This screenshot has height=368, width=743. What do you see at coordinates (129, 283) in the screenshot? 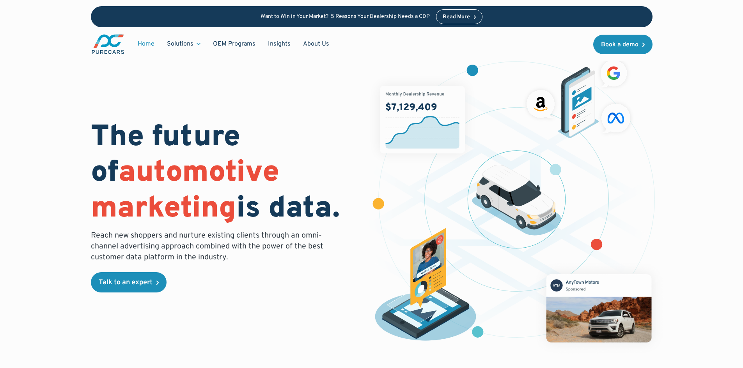
I see `a: Talk to an expert` at bounding box center [129, 283].